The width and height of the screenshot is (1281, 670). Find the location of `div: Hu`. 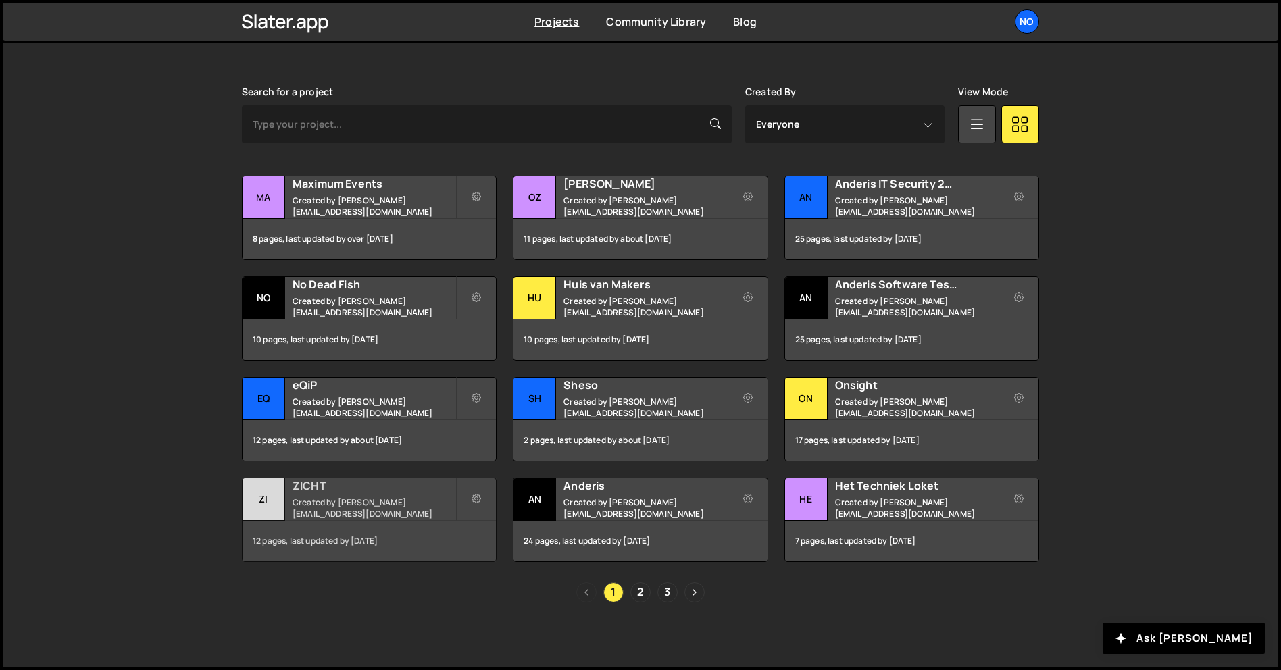

div: Hu is located at coordinates (534, 298).